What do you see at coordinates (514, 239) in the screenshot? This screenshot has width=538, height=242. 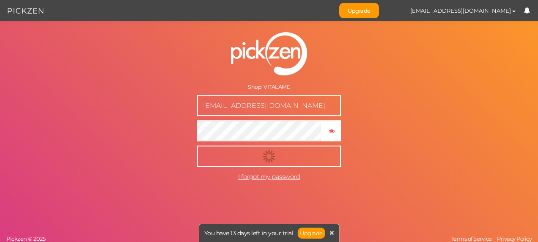 I see `a: Privacy Policy` at bounding box center [514, 239].